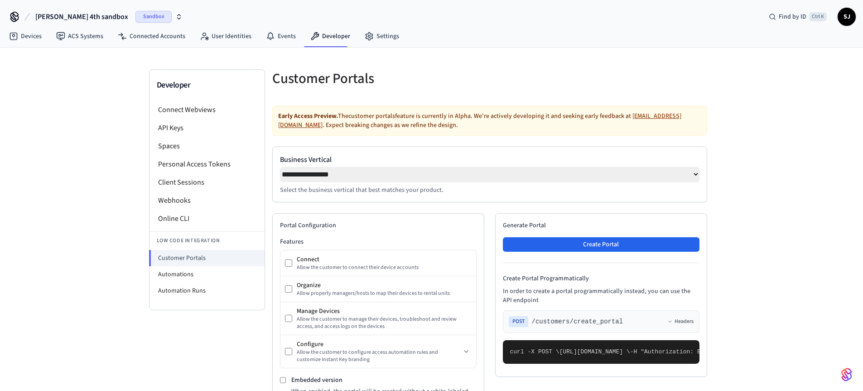 Image resolution: width=863 pixels, height=391 pixels. What do you see at coordinates (384, 267) in the screenshot?
I see `div: Allow the customer to connect their device accounts` at bounding box center [384, 267].